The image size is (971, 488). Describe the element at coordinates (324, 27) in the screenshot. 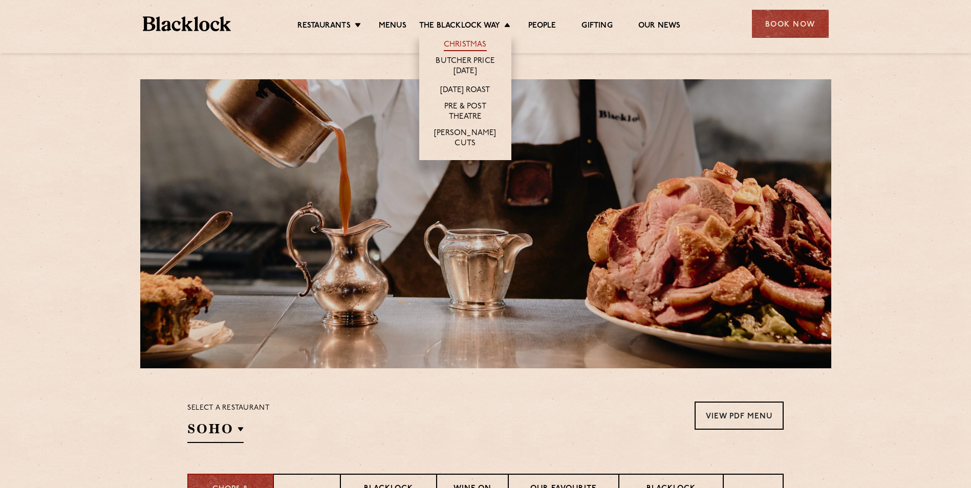

I see `a: Restaurants` at that location.